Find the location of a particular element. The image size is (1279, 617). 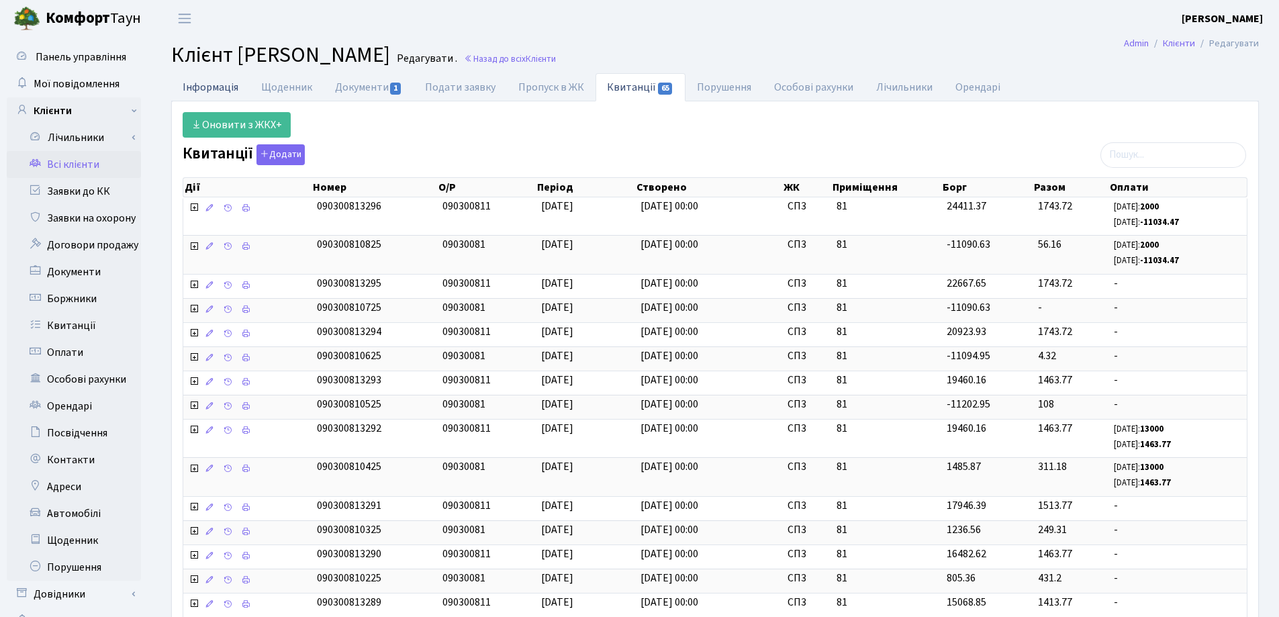

span: 1236.56 is located at coordinates (963, 530).